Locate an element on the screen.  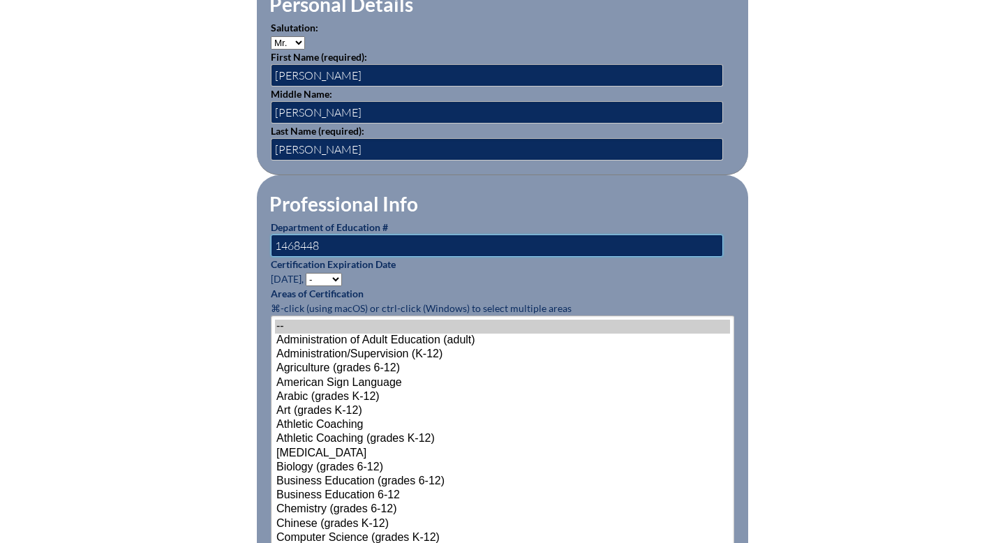
option: American Sign Language is located at coordinates (503, 383).